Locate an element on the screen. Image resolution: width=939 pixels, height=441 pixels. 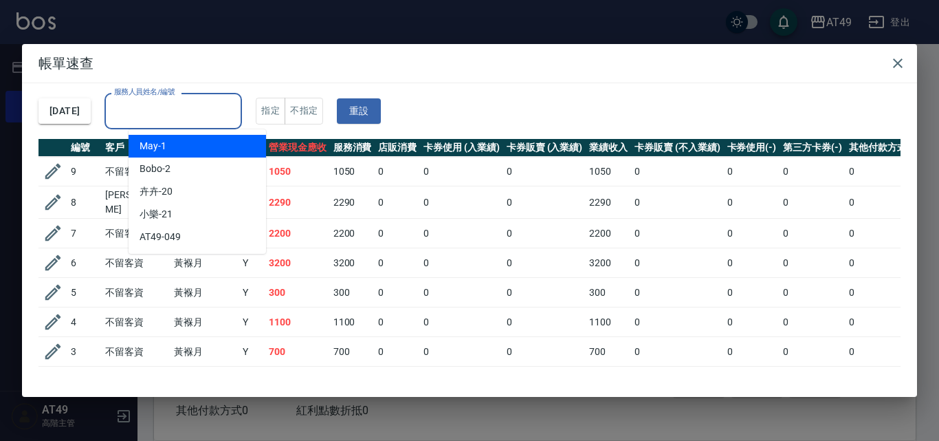
td: 7 is located at coordinates (85, 233).